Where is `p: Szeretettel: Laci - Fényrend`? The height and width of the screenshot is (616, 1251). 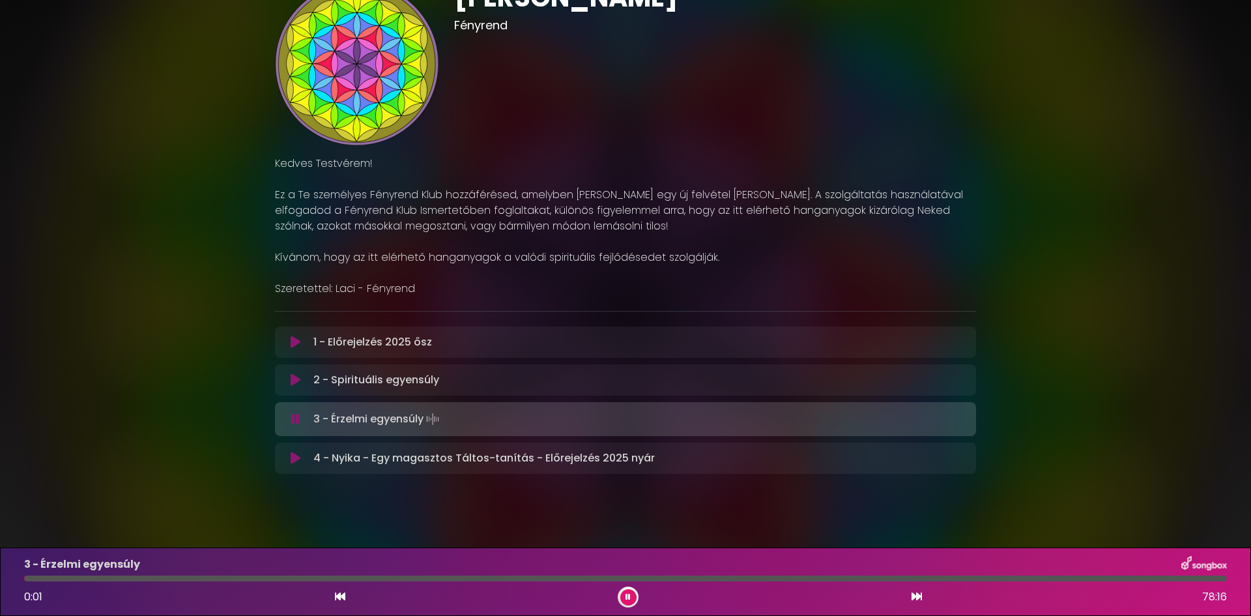 p: Szeretettel: Laci - Fényrend is located at coordinates (625, 289).